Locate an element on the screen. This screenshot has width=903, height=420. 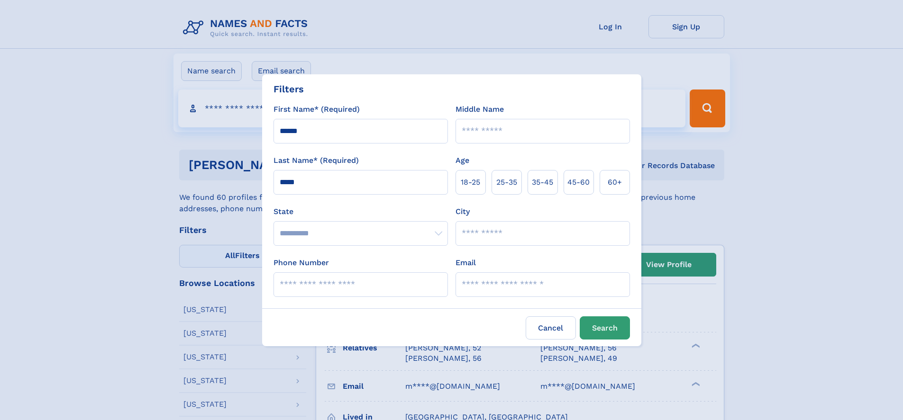
label: City is located at coordinates (462, 212).